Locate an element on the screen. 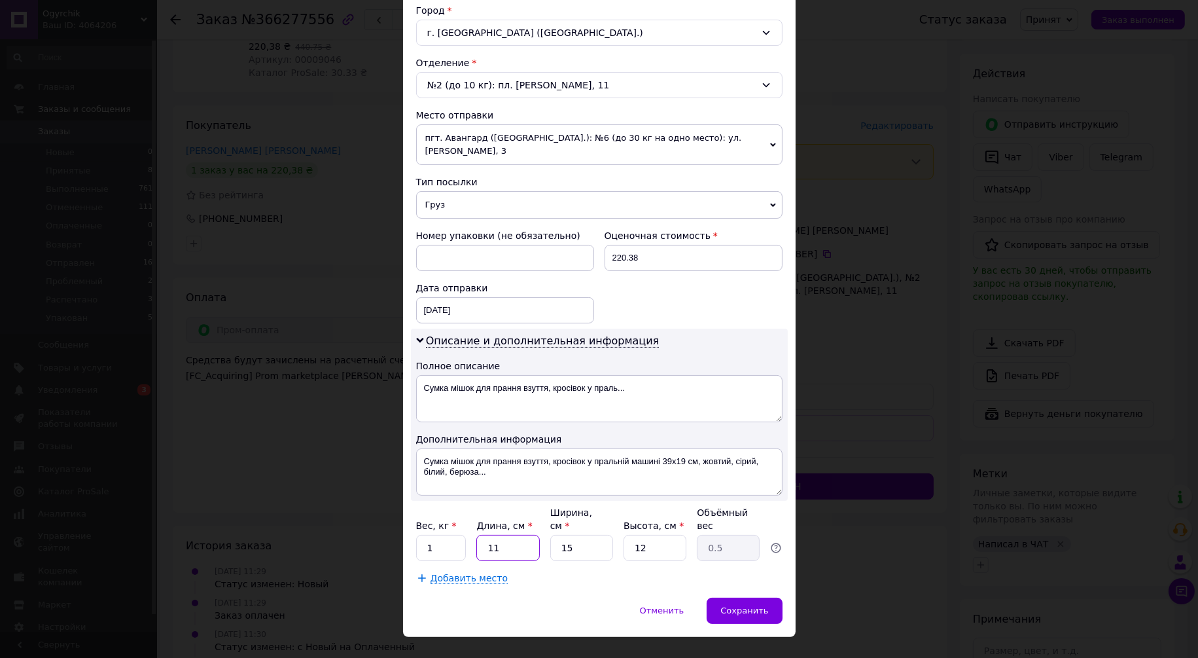  span: Сохранить is located at coordinates (744, 610).